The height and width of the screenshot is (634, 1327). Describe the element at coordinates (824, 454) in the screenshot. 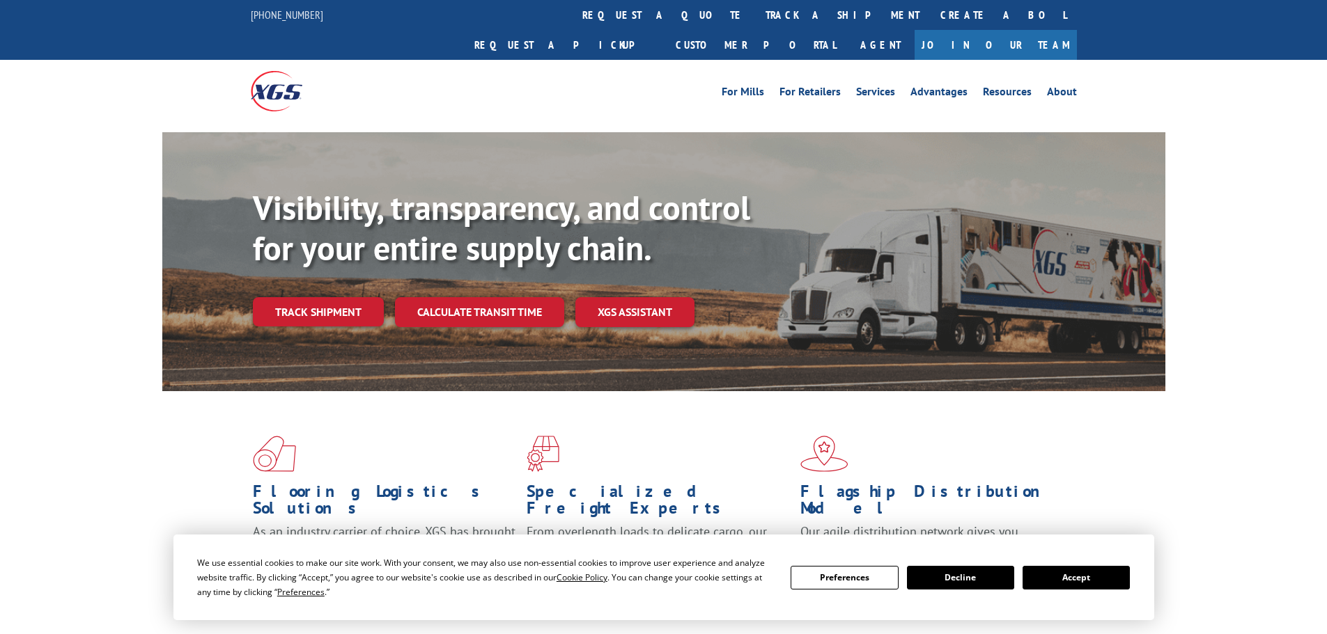

I see `img: xgs-icon-flagship-distribution-model-red` at that location.